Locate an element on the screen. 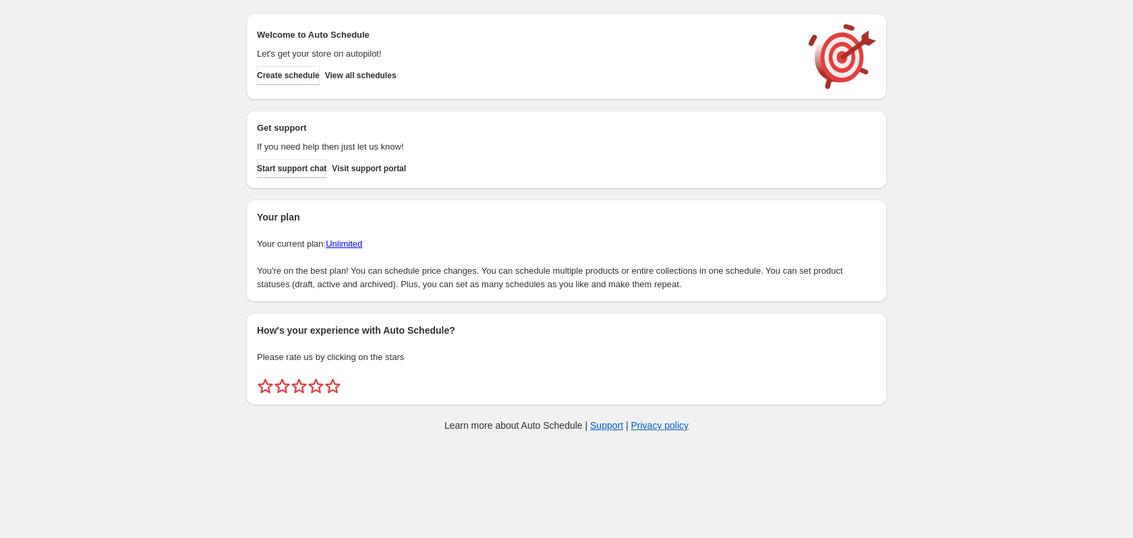 This screenshot has width=1133, height=538. button: View all schedules is located at coordinates (361, 76).